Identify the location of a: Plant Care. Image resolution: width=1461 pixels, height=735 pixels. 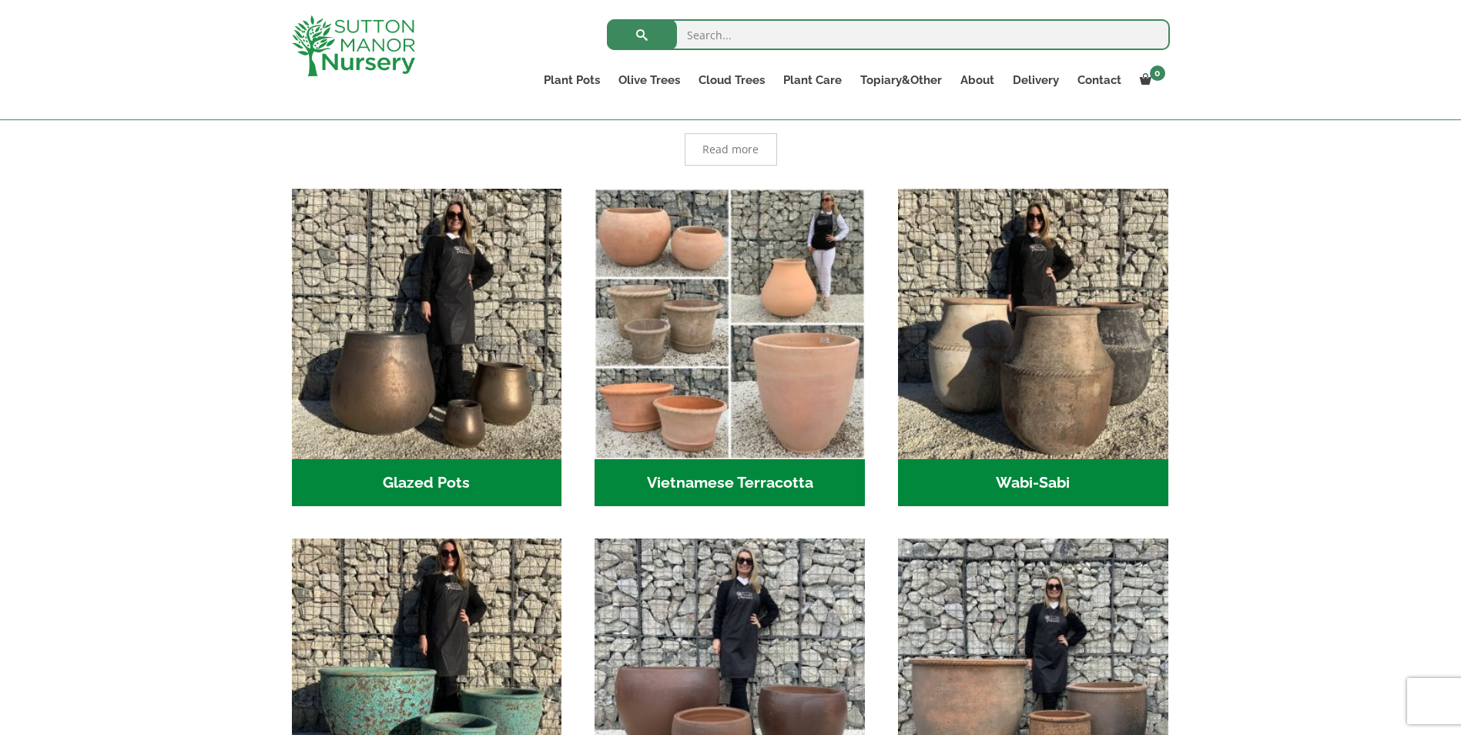
(812, 80).